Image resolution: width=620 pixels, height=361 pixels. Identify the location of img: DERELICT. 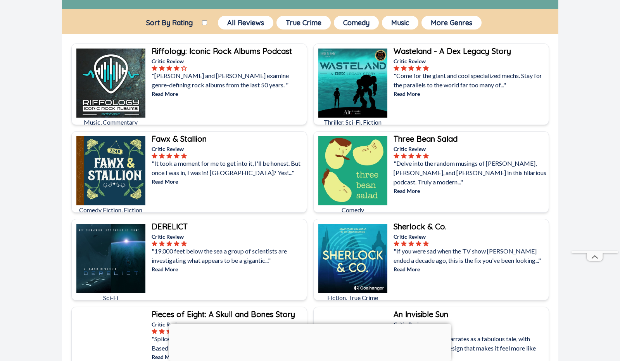
(111, 258).